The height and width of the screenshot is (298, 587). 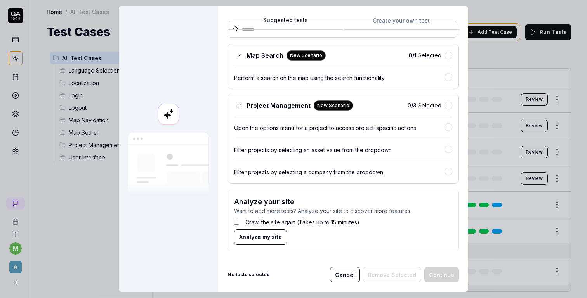 What do you see at coordinates (339, 150) in the screenshot?
I see `div: Filter projects by selecting an asset value from the dropdown` at bounding box center [339, 150].